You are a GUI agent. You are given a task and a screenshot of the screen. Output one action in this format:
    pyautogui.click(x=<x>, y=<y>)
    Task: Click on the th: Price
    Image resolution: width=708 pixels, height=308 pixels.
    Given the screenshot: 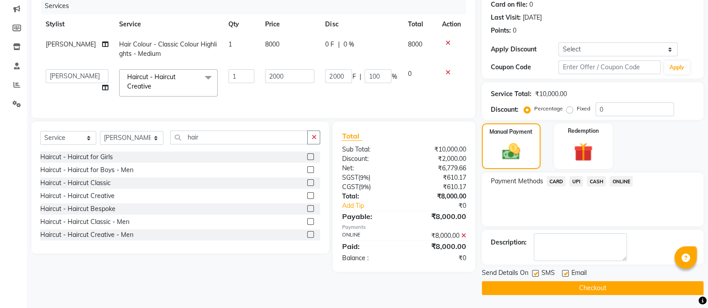 What is the action you would take?
    pyautogui.click(x=290, y=24)
    